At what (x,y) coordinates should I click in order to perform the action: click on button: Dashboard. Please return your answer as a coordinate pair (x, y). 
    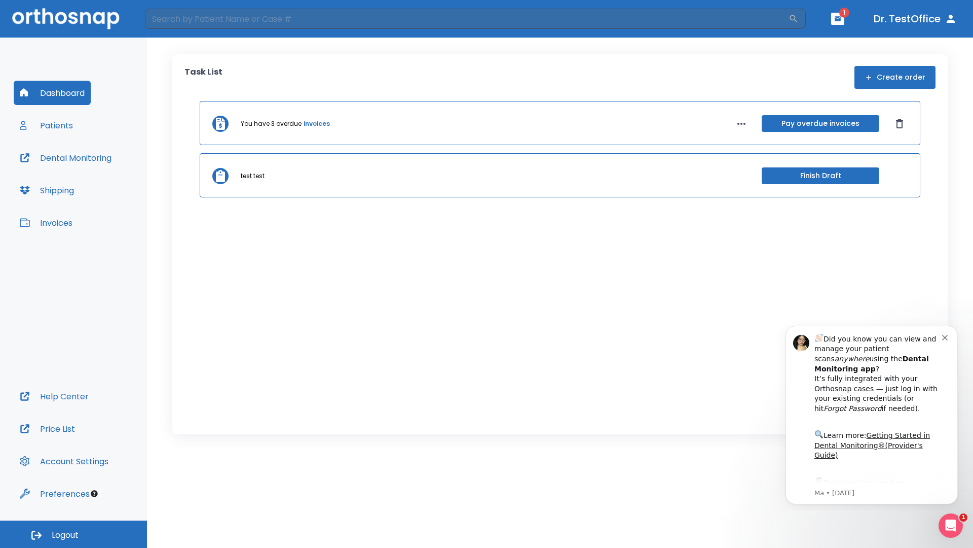
    Looking at the image, I should click on (52, 93).